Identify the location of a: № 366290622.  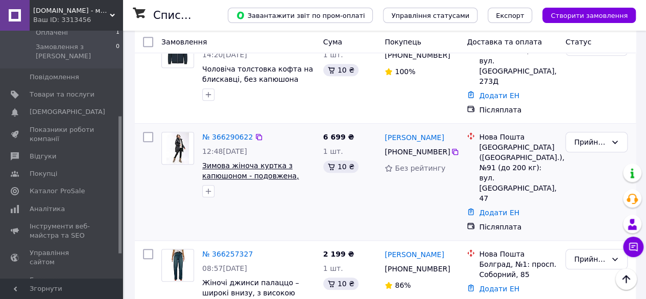
(227, 137).